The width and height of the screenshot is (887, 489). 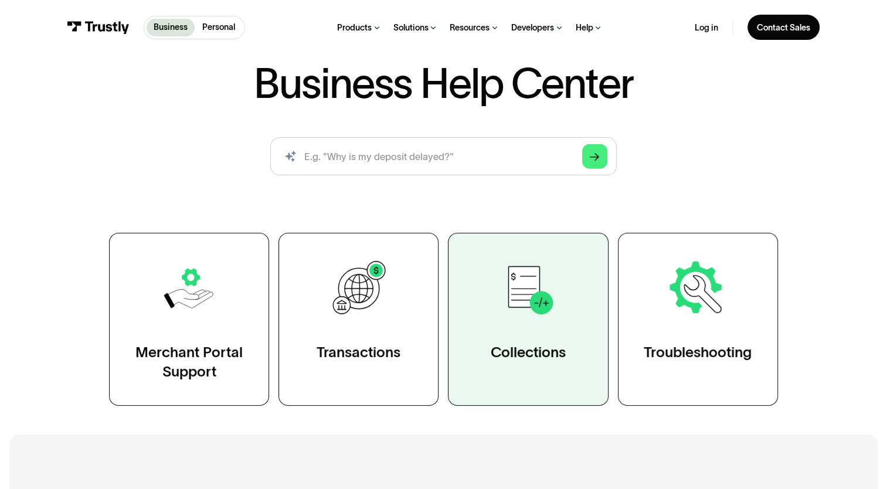 I want to click on div: Solutions, so click(x=411, y=28).